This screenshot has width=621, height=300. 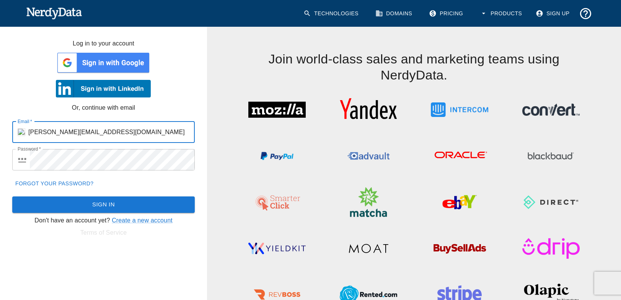 I want to click on label: Password, so click(x=29, y=149).